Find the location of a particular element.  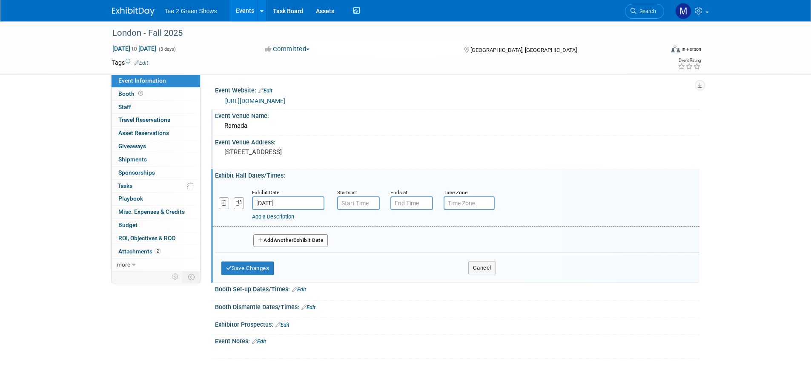

button: Cancel is located at coordinates (482, 268).